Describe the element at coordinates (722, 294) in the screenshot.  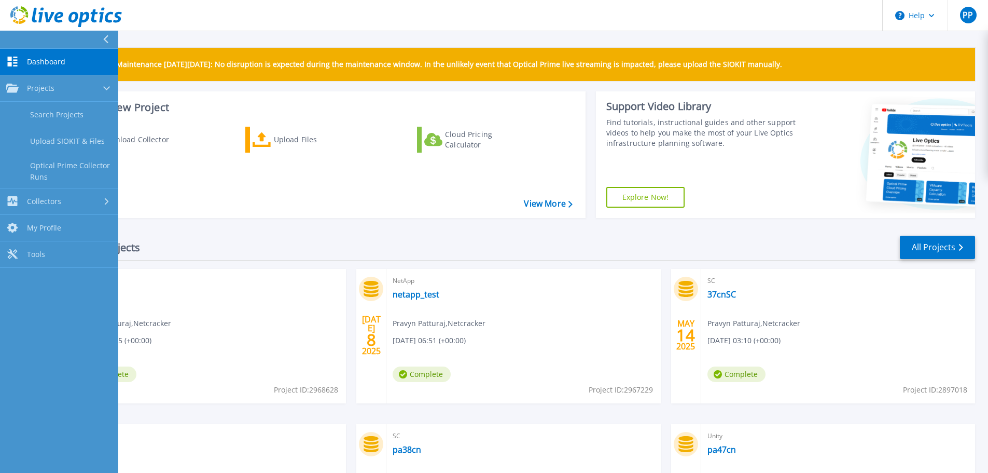
I see `a: 37cnSC` at that location.